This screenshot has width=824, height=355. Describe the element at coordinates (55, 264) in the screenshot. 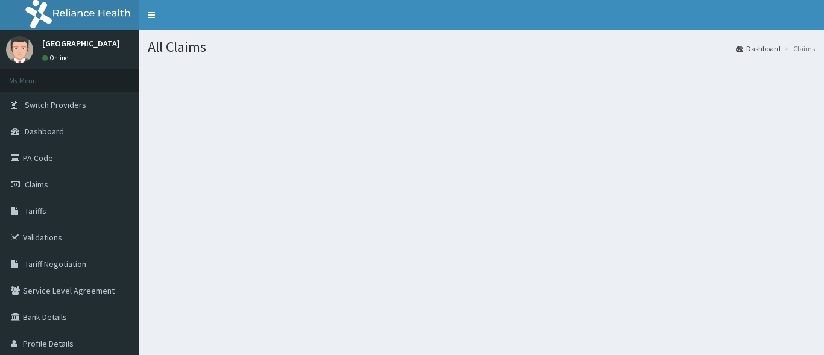

I see `span: Tariff Negotiation` at that location.